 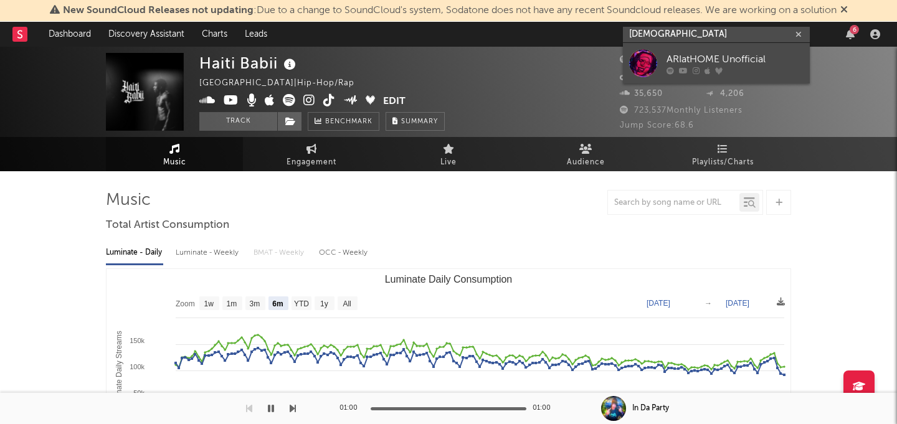 I want to click on button: Summary, so click(x=415, y=121).